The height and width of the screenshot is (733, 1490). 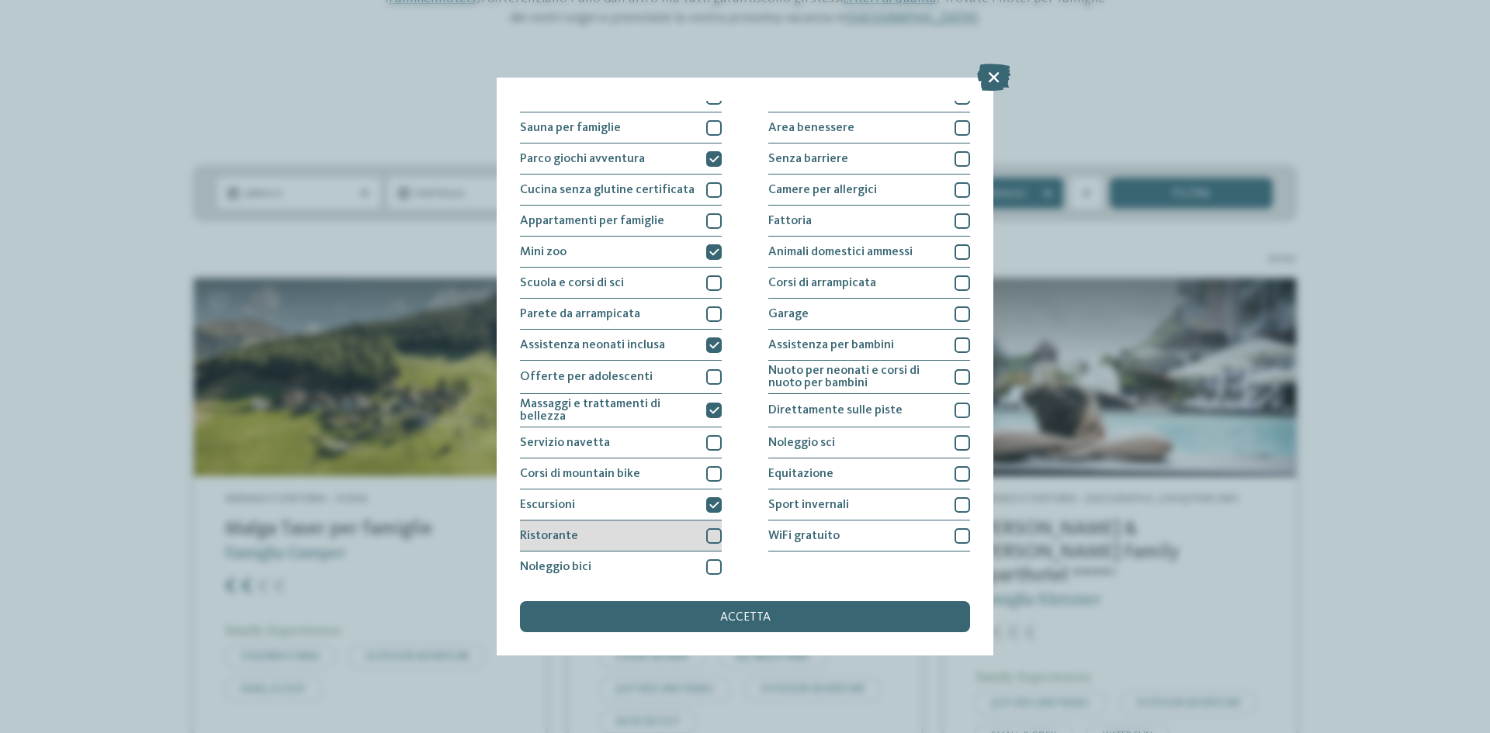 What do you see at coordinates (580, 314) in the screenshot?
I see `span: Parete da arrampicata` at bounding box center [580, 314].